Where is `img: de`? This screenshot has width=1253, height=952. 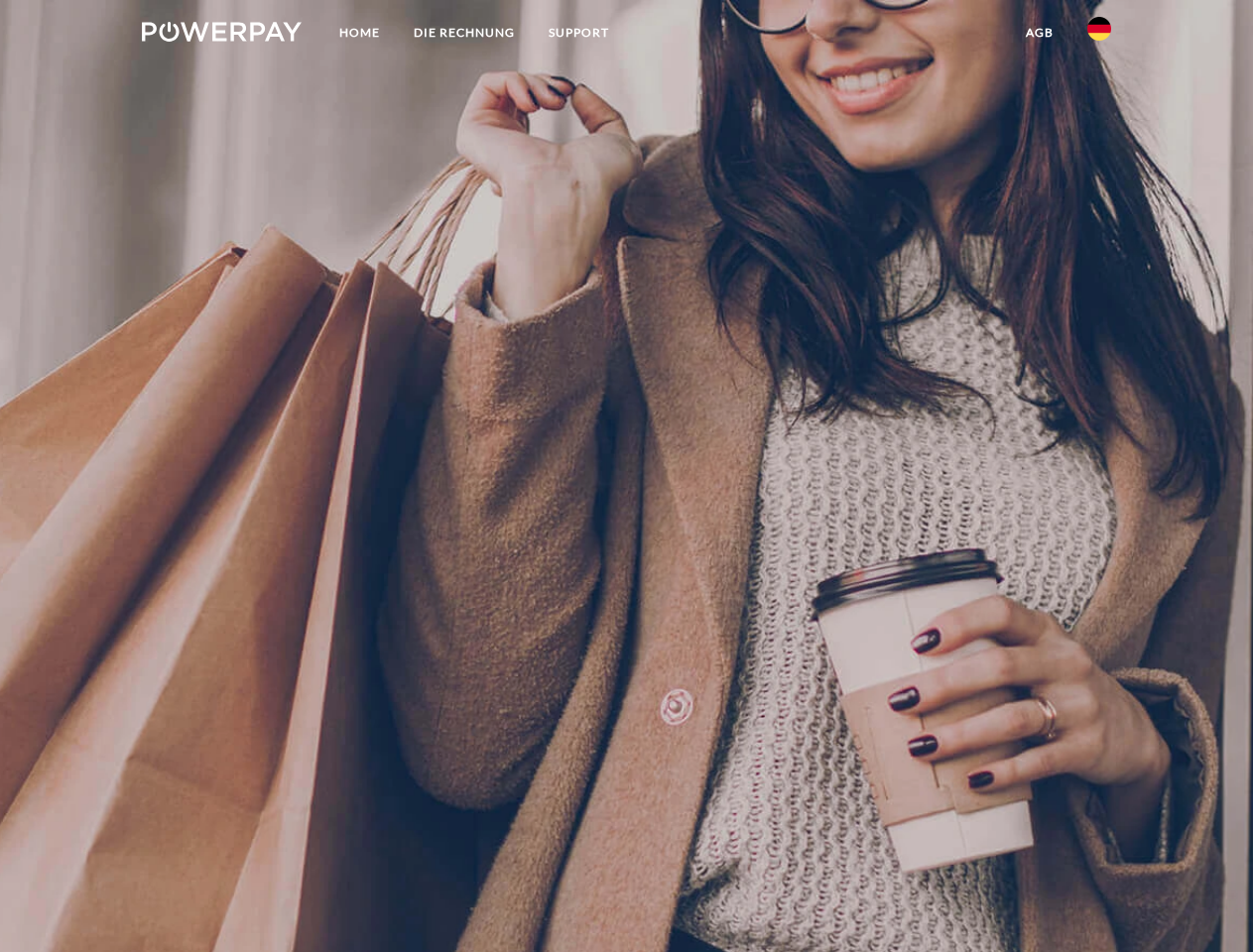 img: de is located at coordinates (1099, 29).